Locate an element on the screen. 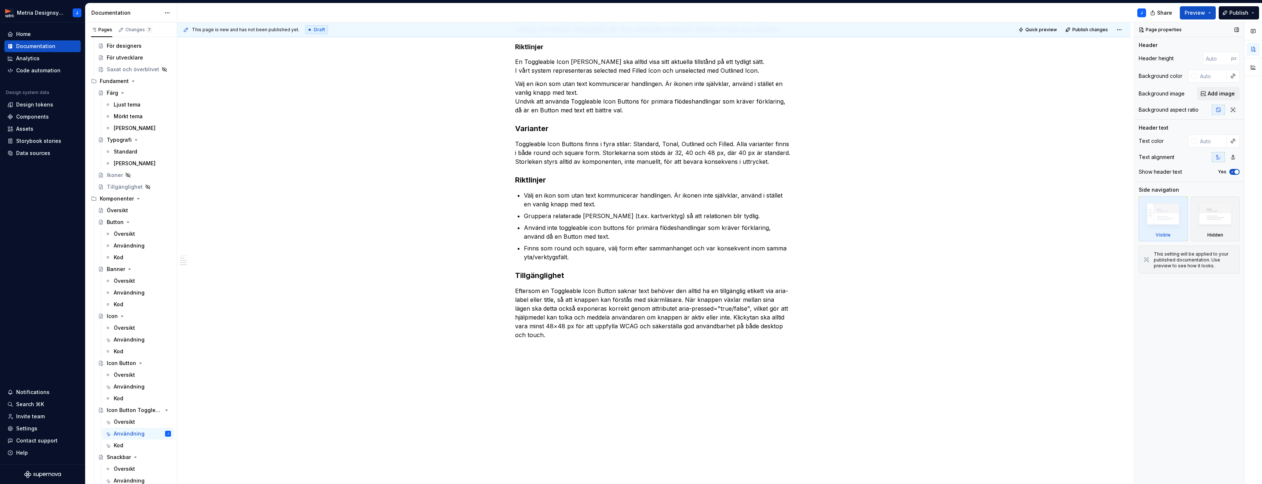  div: För utvecklare is located at coordinates (125, 58).